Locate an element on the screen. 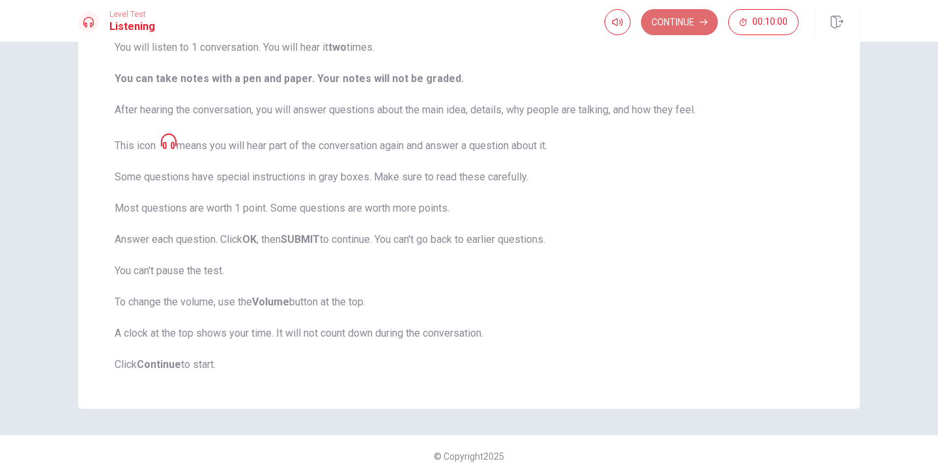 This screenshot has width=938, height=476. strong: Volume is located at coordinates (270, 302).